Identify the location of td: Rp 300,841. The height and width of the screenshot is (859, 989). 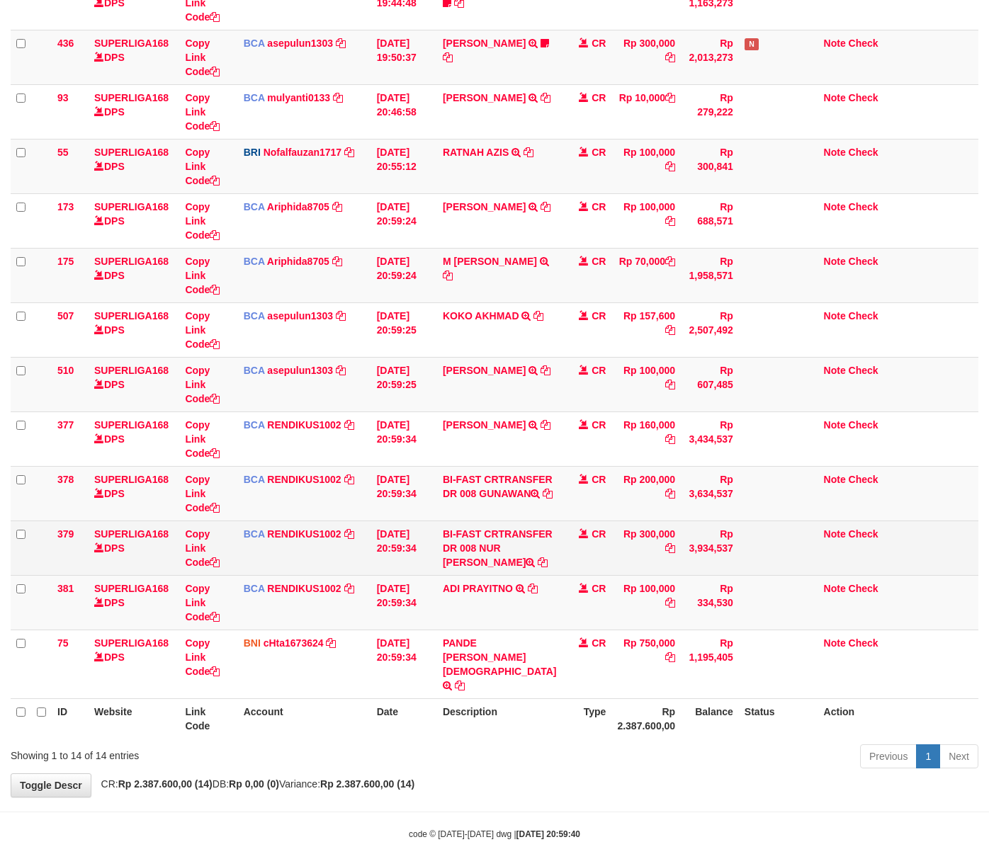
(710, 166).